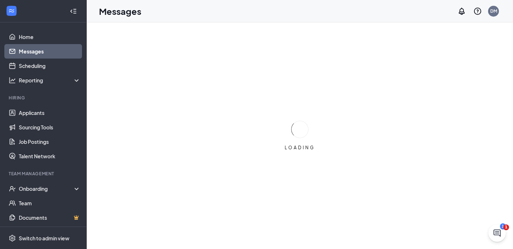 The height and width of the screenshot is (249, 513). I want to click on div: LOADING, so click(300, 147).